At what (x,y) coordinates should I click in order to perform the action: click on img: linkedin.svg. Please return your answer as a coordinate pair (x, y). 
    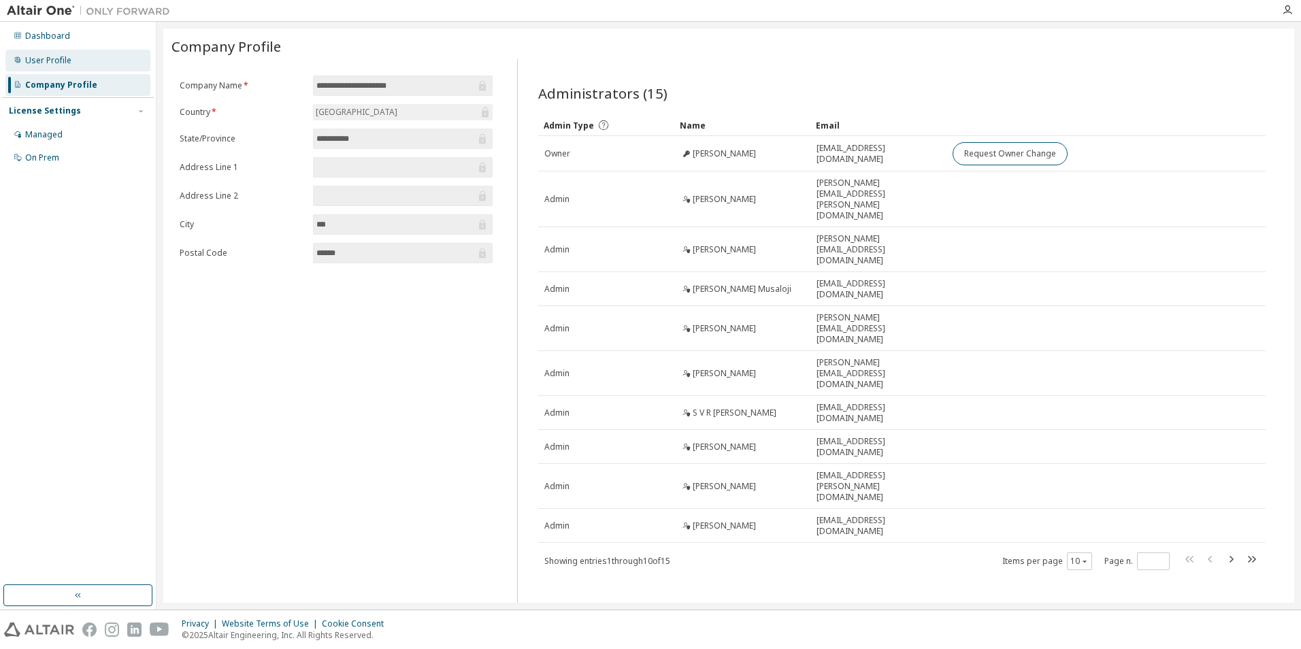
    Looking at the image, I should click on (134, 630).